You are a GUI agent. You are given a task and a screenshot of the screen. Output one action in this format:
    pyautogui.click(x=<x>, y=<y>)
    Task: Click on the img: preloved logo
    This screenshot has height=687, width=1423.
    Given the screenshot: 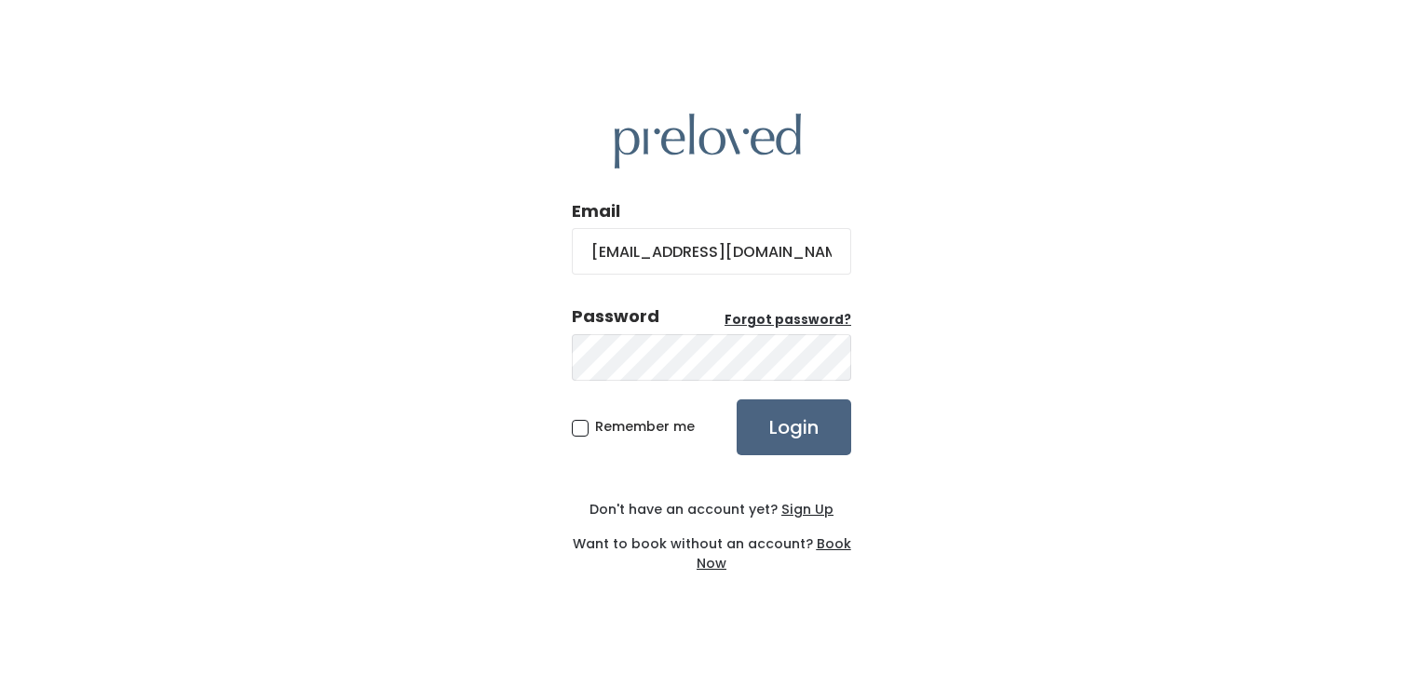 What is the action you would take?
    pyautogui.click(x=708, y=141)
    